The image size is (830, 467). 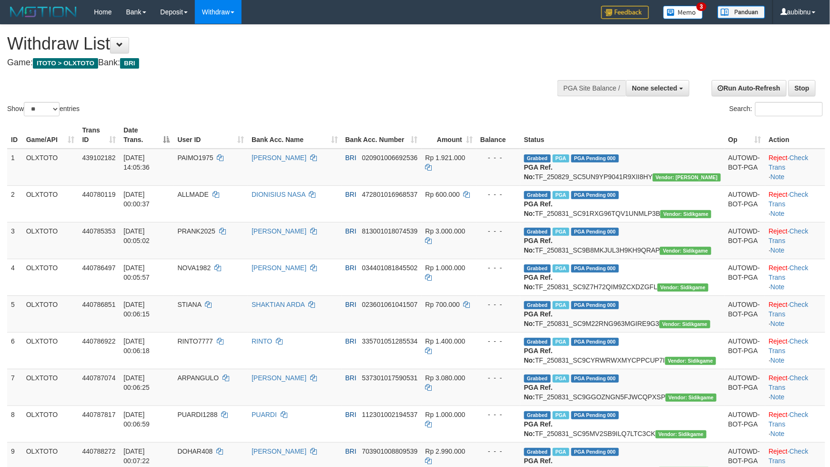 I want to click on span: Copy 034401081845502 to clipboard, so click(x=390, y=268).